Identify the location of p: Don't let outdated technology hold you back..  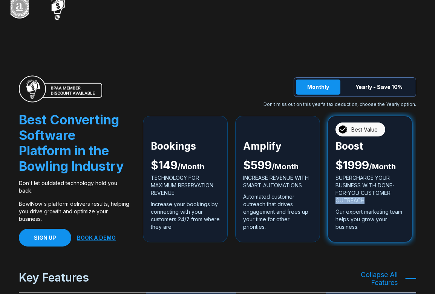
(74, 187).